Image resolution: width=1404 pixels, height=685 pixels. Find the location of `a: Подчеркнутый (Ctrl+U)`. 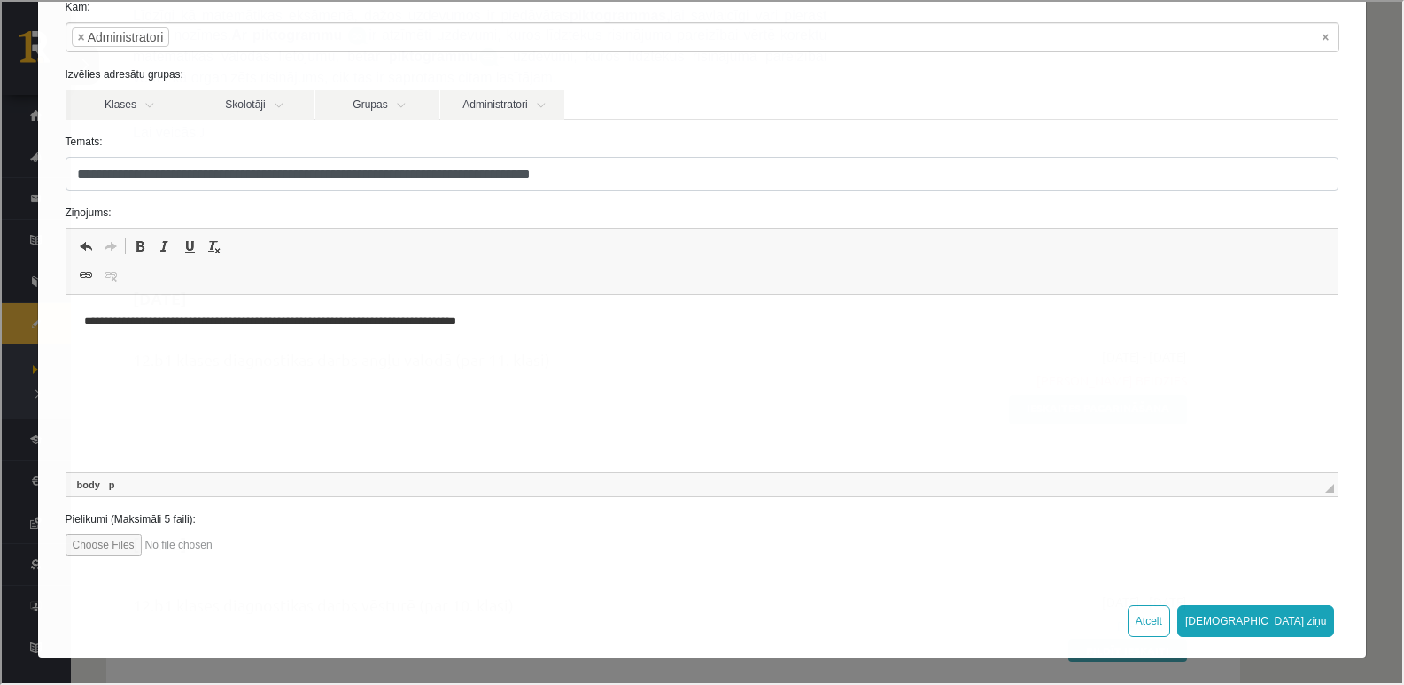

a: Подчеркнутый (Ctrl+U) is located at coordinates (188, 244).